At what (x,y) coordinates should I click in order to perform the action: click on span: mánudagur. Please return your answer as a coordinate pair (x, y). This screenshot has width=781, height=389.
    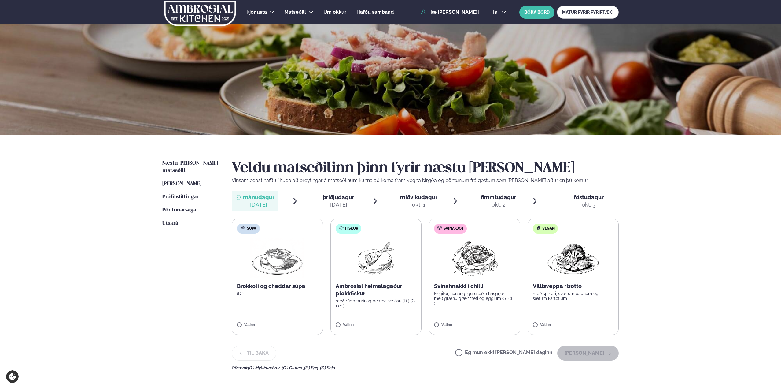
    Looking at the image, I should click on (259, 197).